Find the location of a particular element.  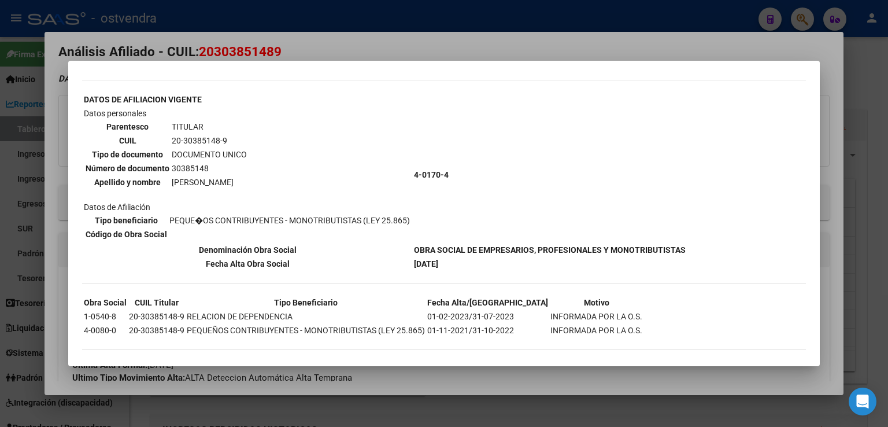

td: 4-0080-0 is located at coordinates (105, 330).